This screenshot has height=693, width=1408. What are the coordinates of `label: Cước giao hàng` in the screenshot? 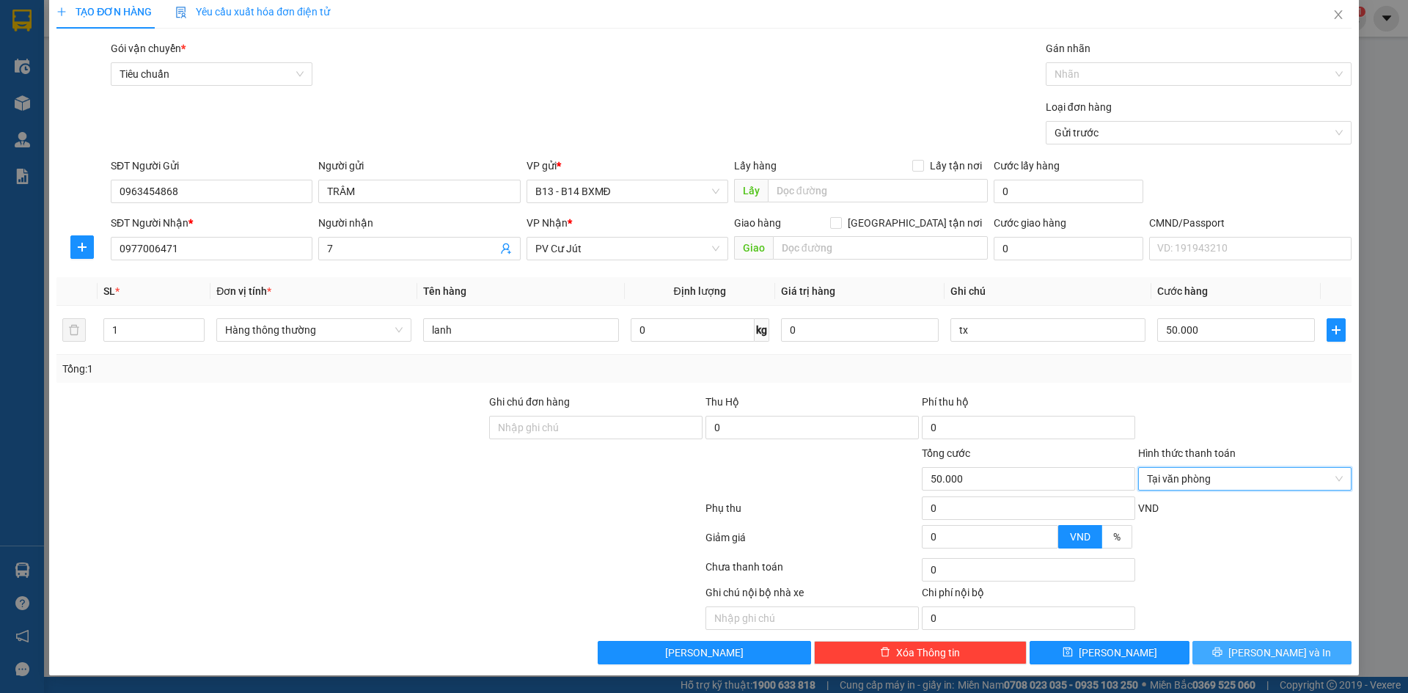 It's located at (1029, 223).